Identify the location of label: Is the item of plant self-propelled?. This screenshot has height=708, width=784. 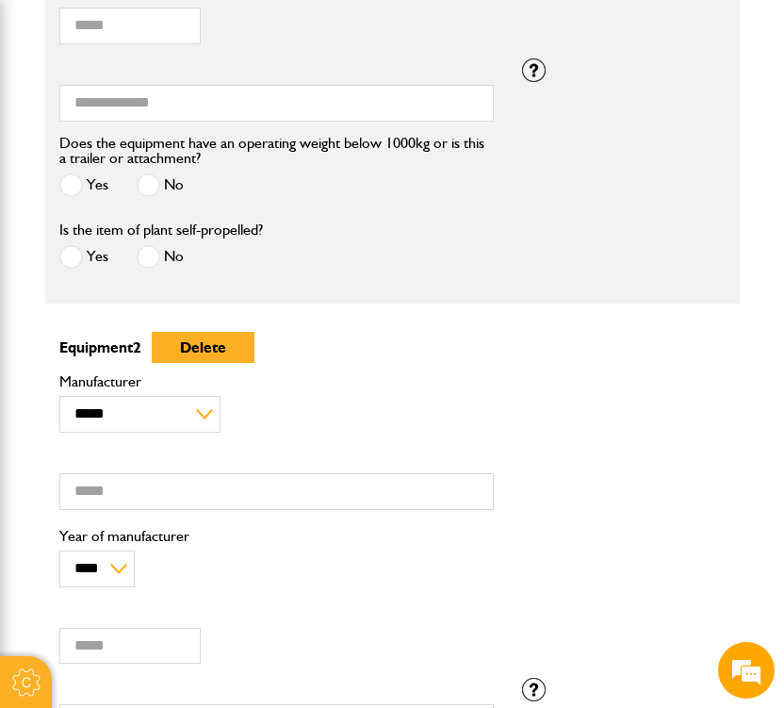
(161, 230).